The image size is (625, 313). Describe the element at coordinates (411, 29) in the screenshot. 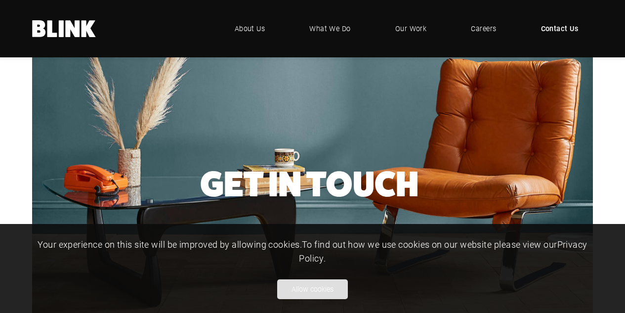

I see `span: Our Work` at that location.